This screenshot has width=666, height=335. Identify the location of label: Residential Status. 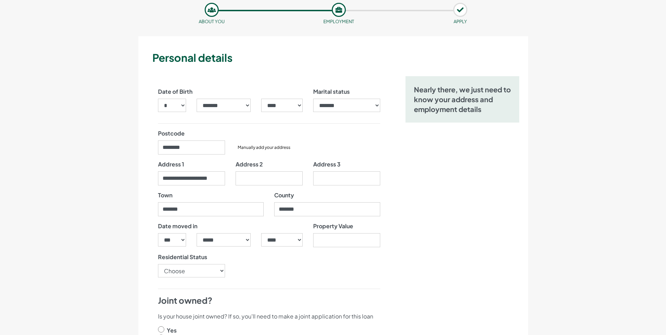
(183, 257).